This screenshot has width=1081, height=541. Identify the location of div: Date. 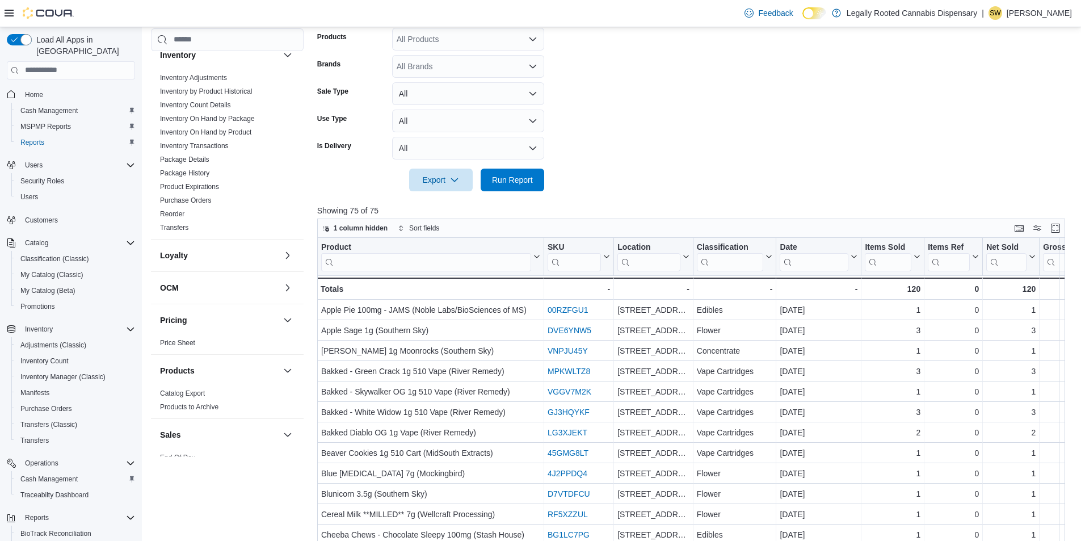
(813, 247).